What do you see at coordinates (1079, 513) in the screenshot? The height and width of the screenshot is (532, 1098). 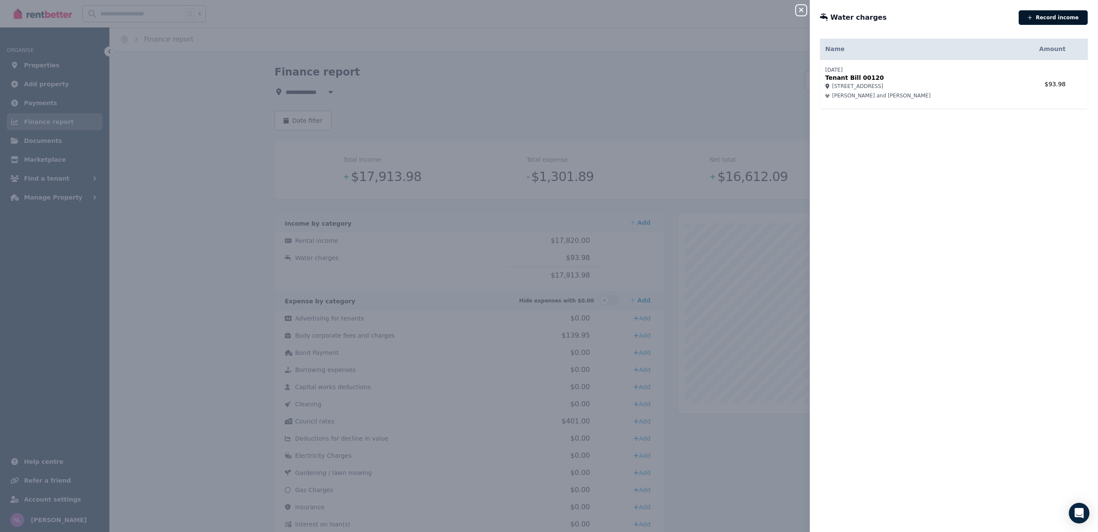 I see `div: Open Intercom Messenger` at bounding box center [1079, 513].